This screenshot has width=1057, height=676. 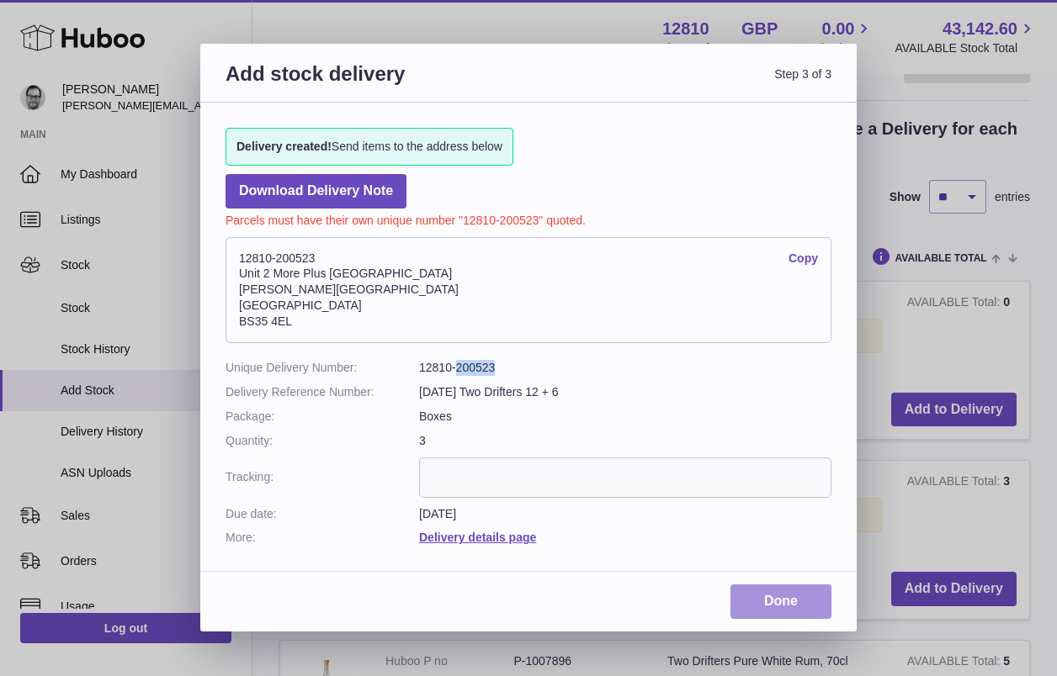 I want to click on dd: 3, so click(x=625, y=441).